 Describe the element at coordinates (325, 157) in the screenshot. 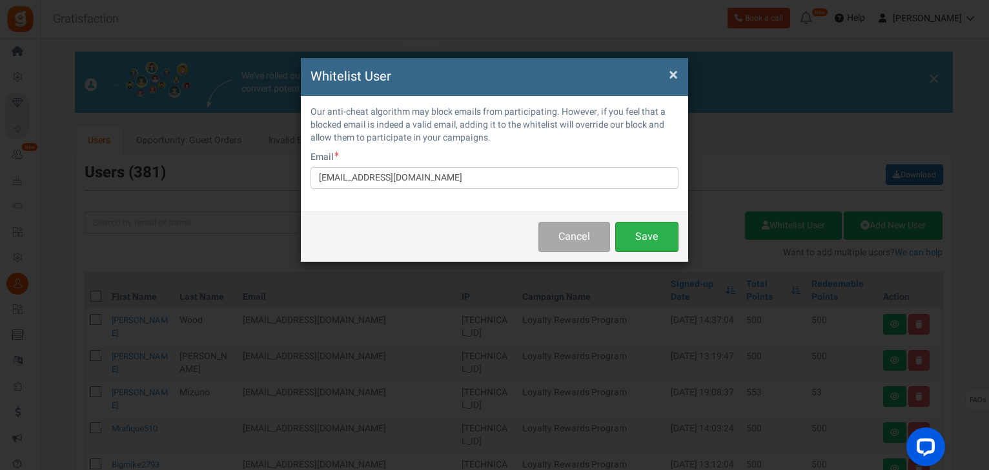

I see `label: Email` at that location.